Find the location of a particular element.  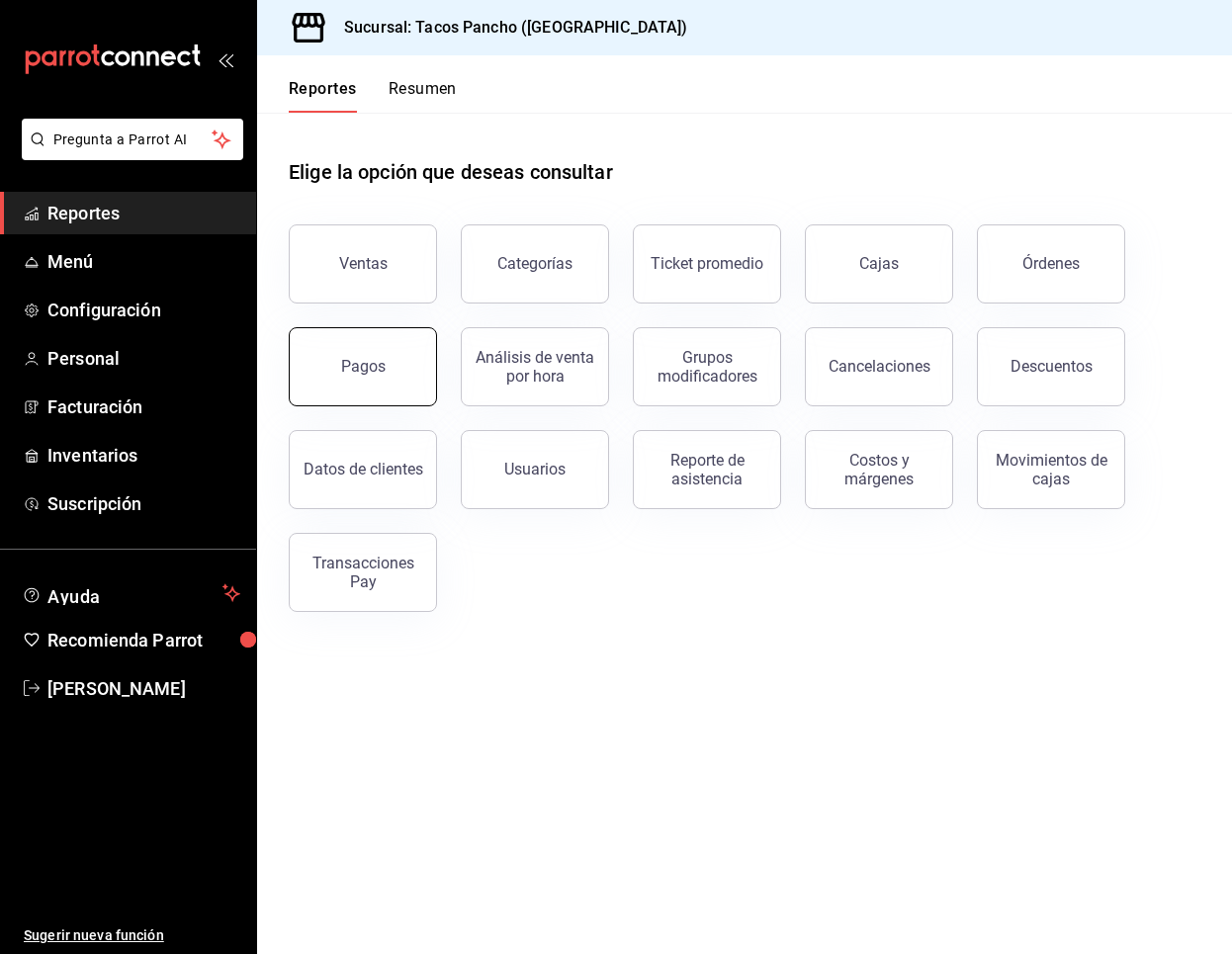

span: Menú is located at coordinates (143, 261).